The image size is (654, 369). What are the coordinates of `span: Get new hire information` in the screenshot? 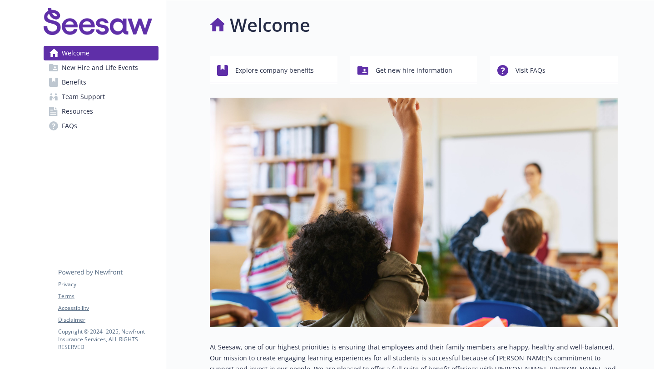 It's located at (414, 70).